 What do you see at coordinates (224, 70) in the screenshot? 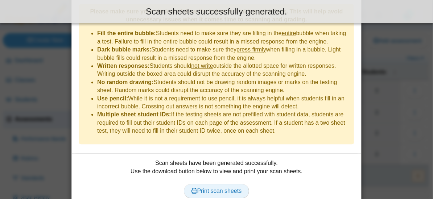
I see `li: Students should outside the allotted space for written responses. Writing outside the boxed area ...` at bounding box center [224, 70].